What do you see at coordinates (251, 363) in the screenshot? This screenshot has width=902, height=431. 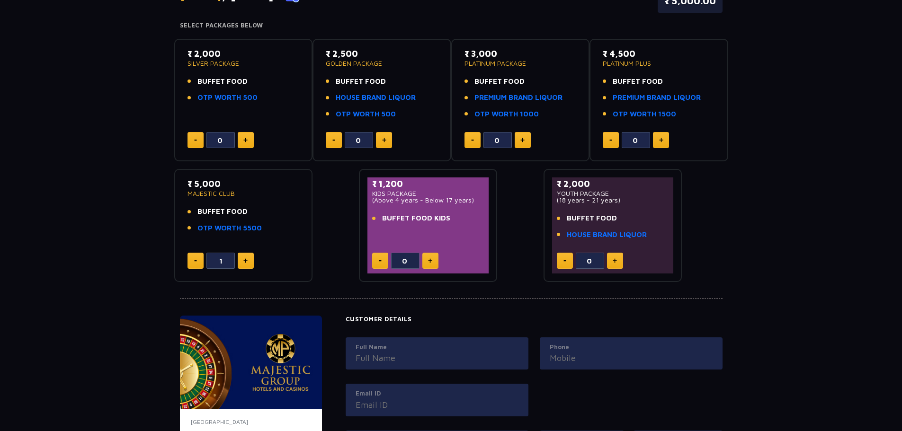 I see `img: majesticPride-banner` at bounding box center [251, 363].